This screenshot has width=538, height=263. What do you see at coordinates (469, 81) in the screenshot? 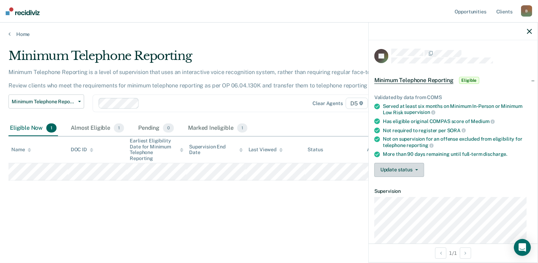
I see `span: Eligible` at bounding box center [469, 81].